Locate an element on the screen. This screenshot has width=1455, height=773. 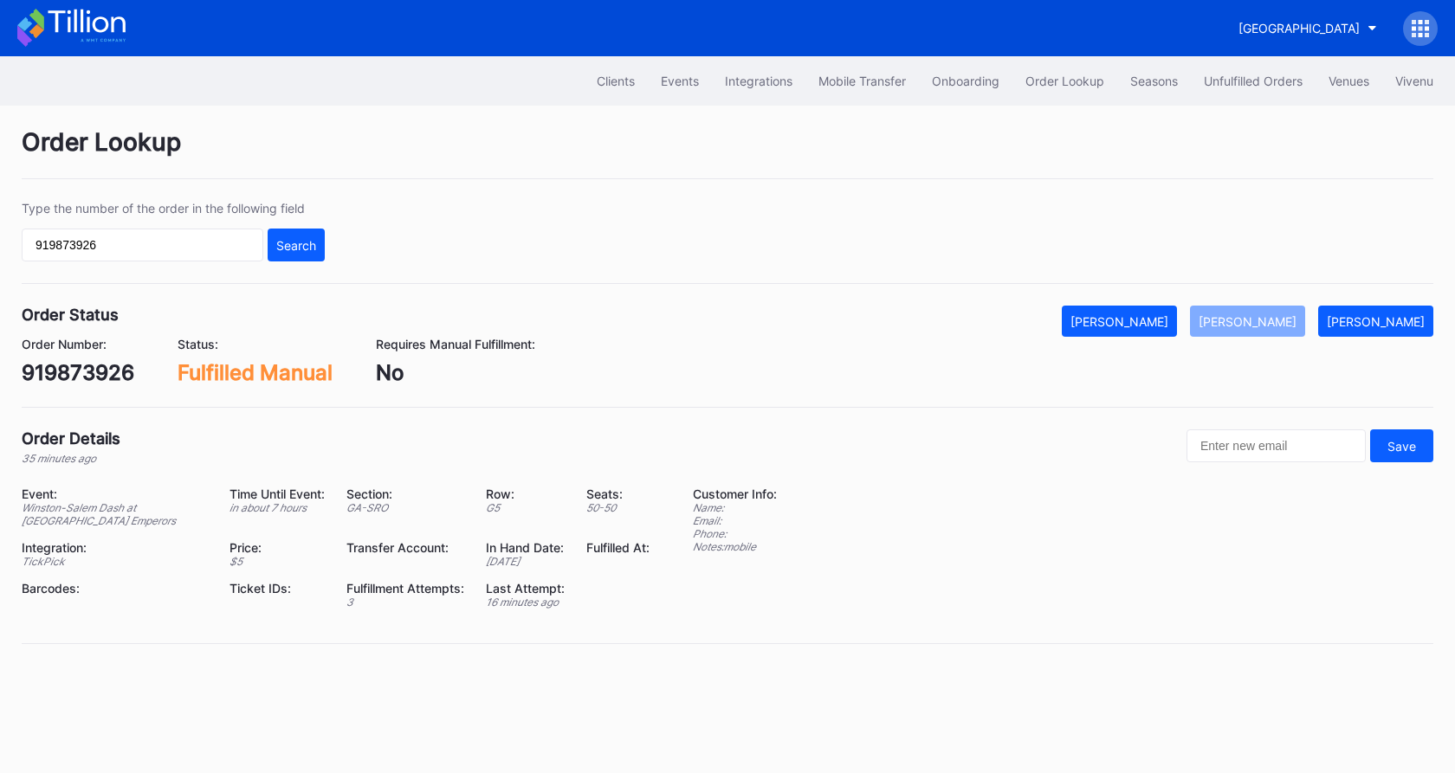
div: Clients is located at coordinates (616, 81).